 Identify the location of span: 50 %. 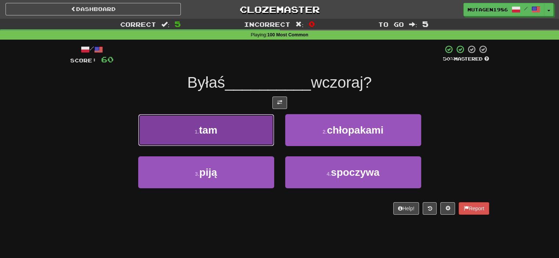
(449, 59).